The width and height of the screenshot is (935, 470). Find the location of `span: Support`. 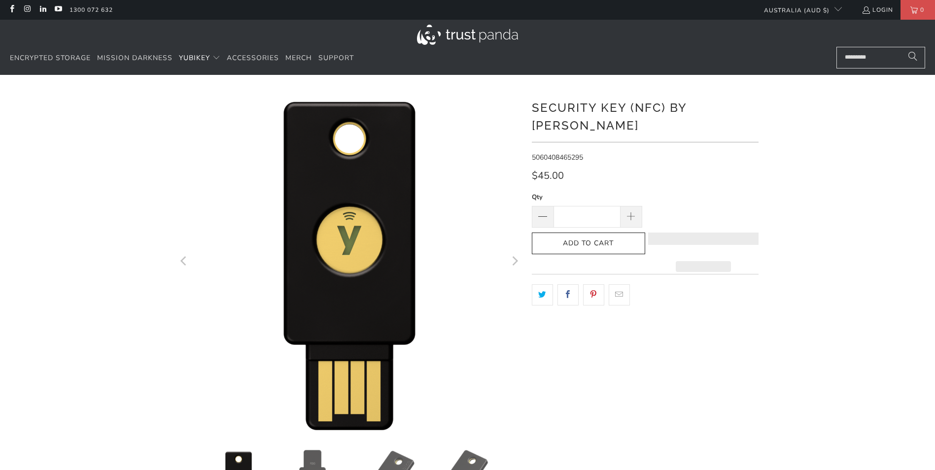

span: Support is located at coordinates (336, 58).